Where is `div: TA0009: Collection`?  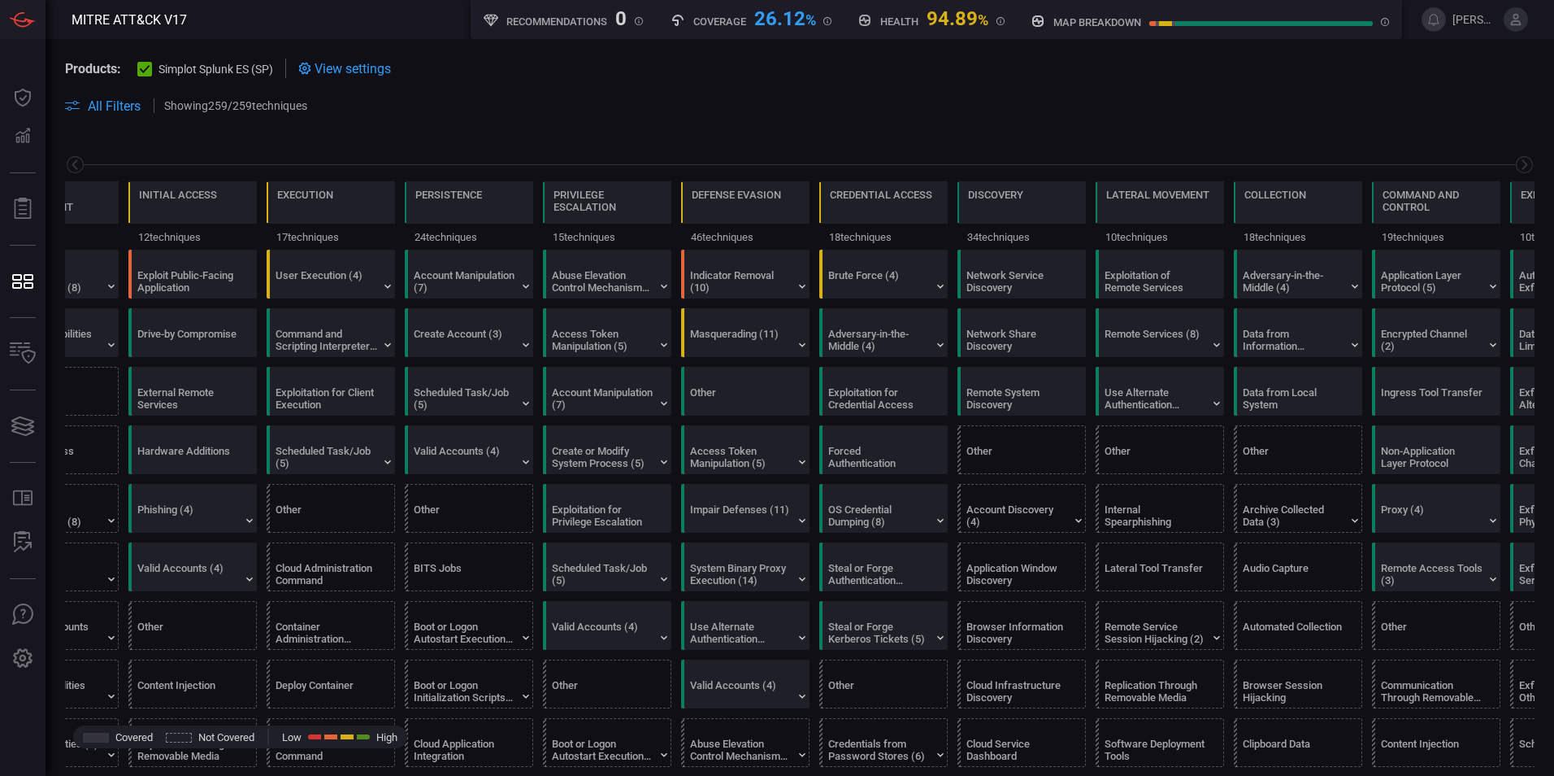 div: TA0009: Collection is located at coordinates (1298, 215).